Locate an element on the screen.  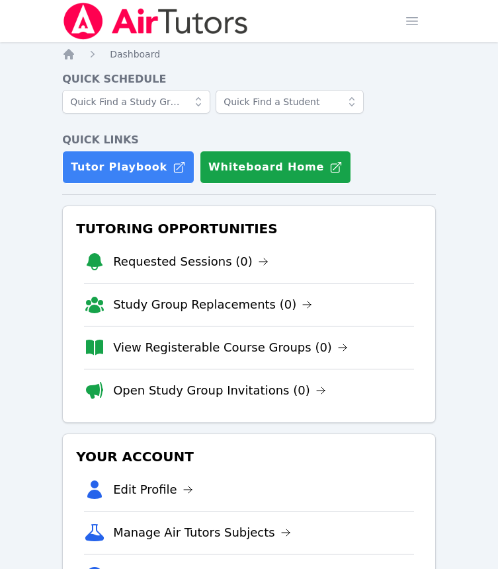
button: Whiteboard Home is located at coordinates (275, 167).